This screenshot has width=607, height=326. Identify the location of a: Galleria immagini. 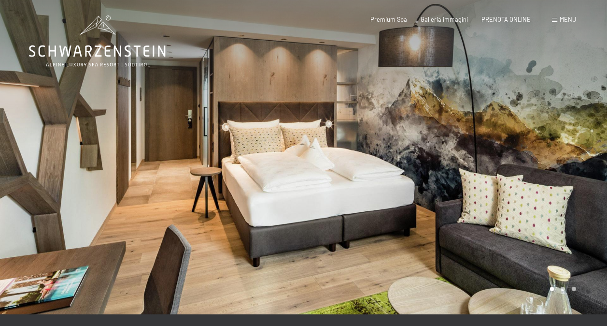
(444, 19).